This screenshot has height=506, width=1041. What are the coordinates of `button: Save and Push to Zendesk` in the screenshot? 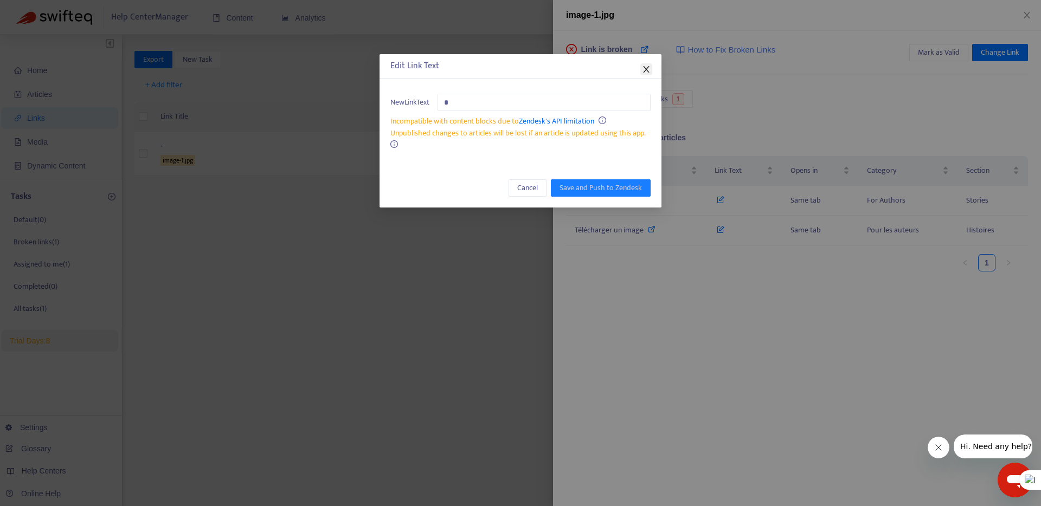 It's located at (601, 188).